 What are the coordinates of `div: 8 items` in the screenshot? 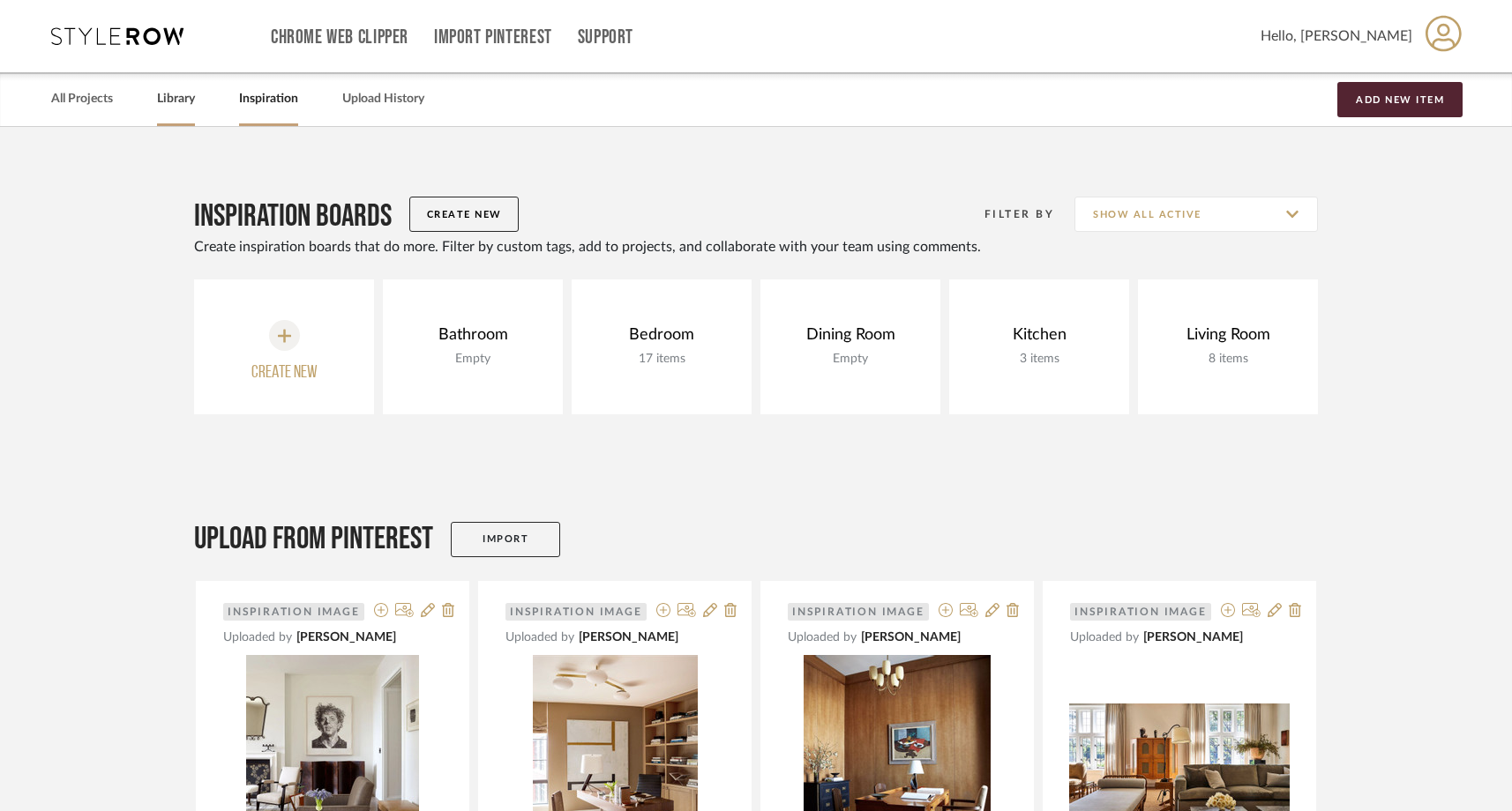 It's located at (1228, 359).